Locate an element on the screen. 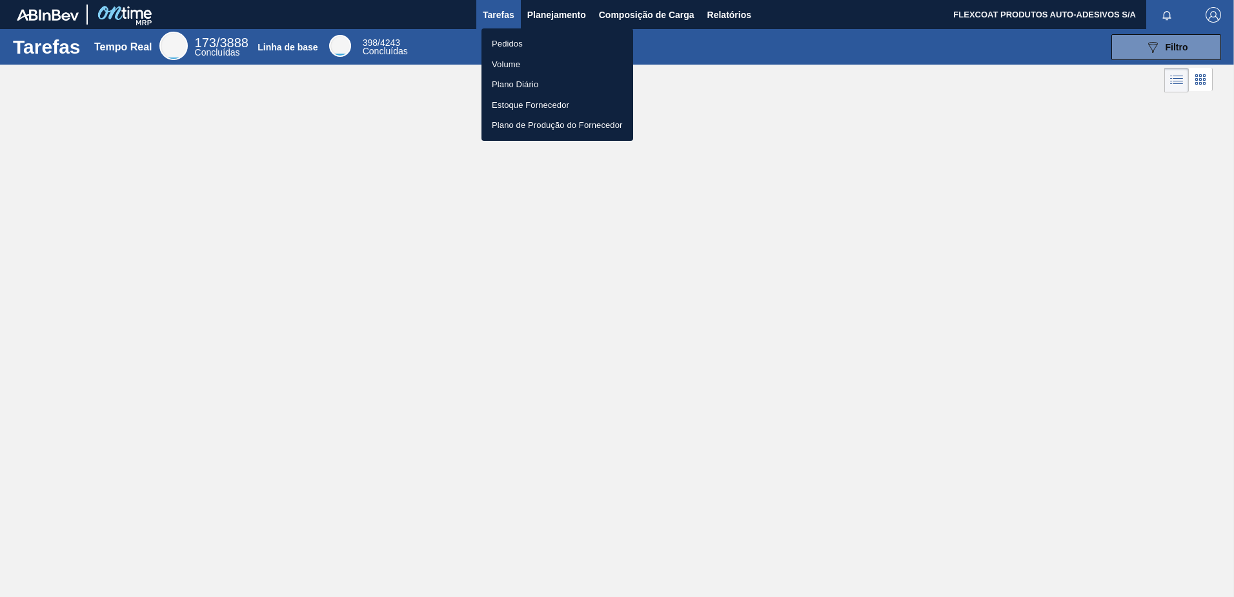 The width and height of the screenshot is (1234, 597). a: Plano Diário is located at coordinates (557, 85).